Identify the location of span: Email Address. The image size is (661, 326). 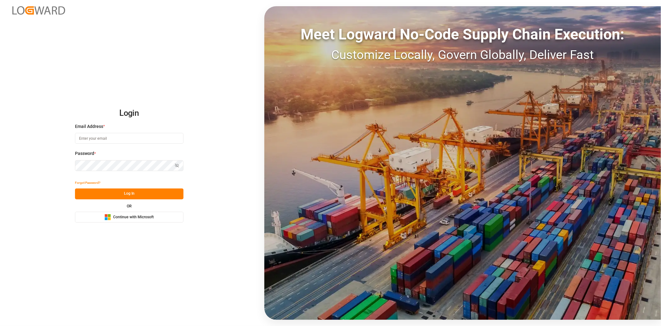
(89, 126).